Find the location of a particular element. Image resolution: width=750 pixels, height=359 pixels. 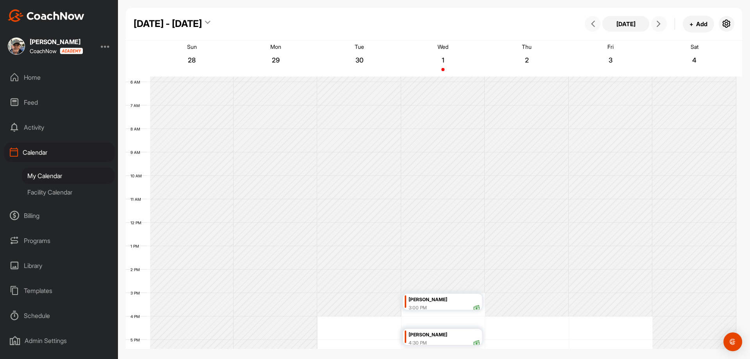

div: CoachNow is located at coordinates (56, 51).